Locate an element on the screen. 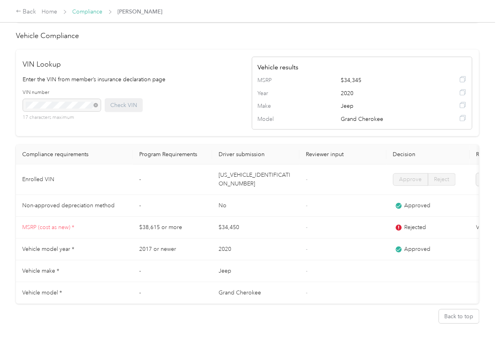 The width and height of the screenshot is (499, 363). th: Driver submission is located at coordinates (256, 155).